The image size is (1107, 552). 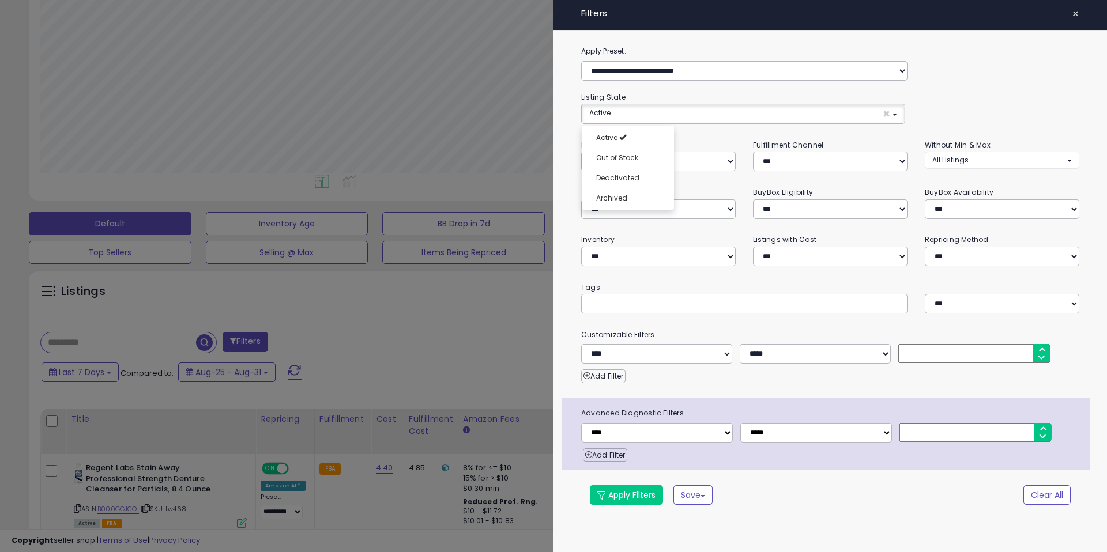 What do you see at coordinates (1002, 160) in the screenshot?
I see `button: All Listings` at bounding box center [1002, 160].